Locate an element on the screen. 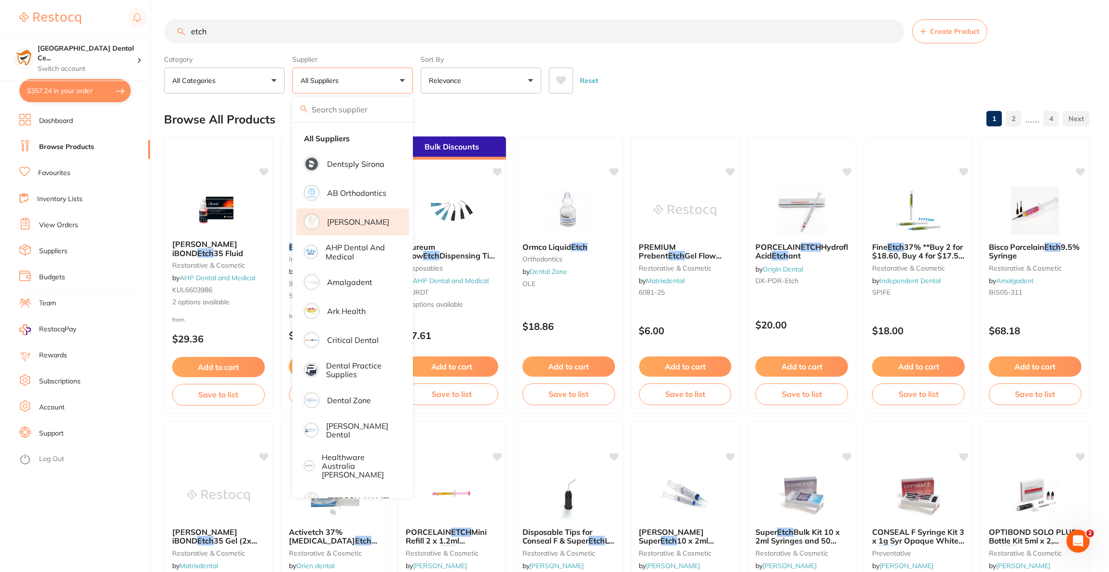 The width and height of the screenshot is (1109, 572). em: ETCH is located at coordinates (811, 247).